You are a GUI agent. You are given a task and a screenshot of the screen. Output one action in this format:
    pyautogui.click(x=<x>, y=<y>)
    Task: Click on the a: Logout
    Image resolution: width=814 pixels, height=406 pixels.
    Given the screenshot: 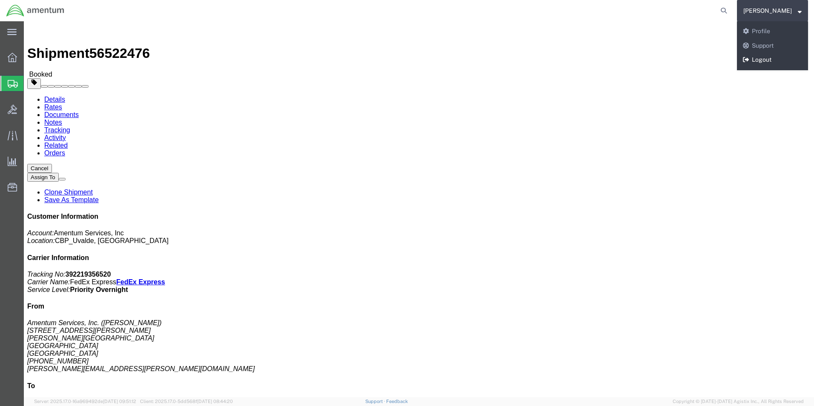 What is the action you would take?
    pyautogui.click(x=772, y=60)
    